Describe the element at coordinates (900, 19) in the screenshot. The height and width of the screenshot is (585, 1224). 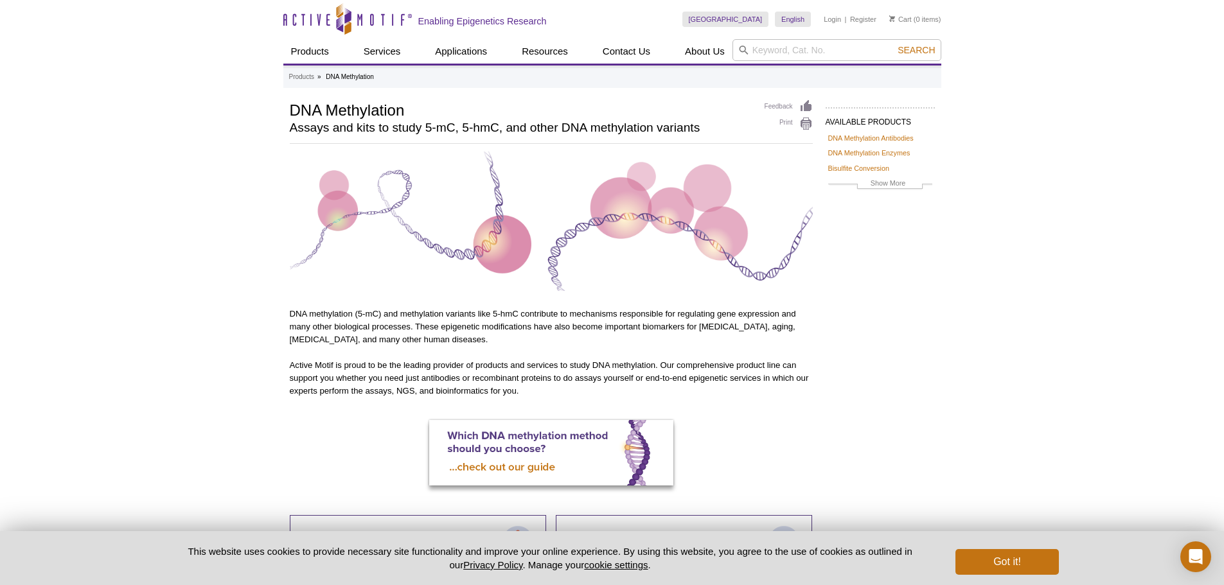
I see `a: Cart` at that location.